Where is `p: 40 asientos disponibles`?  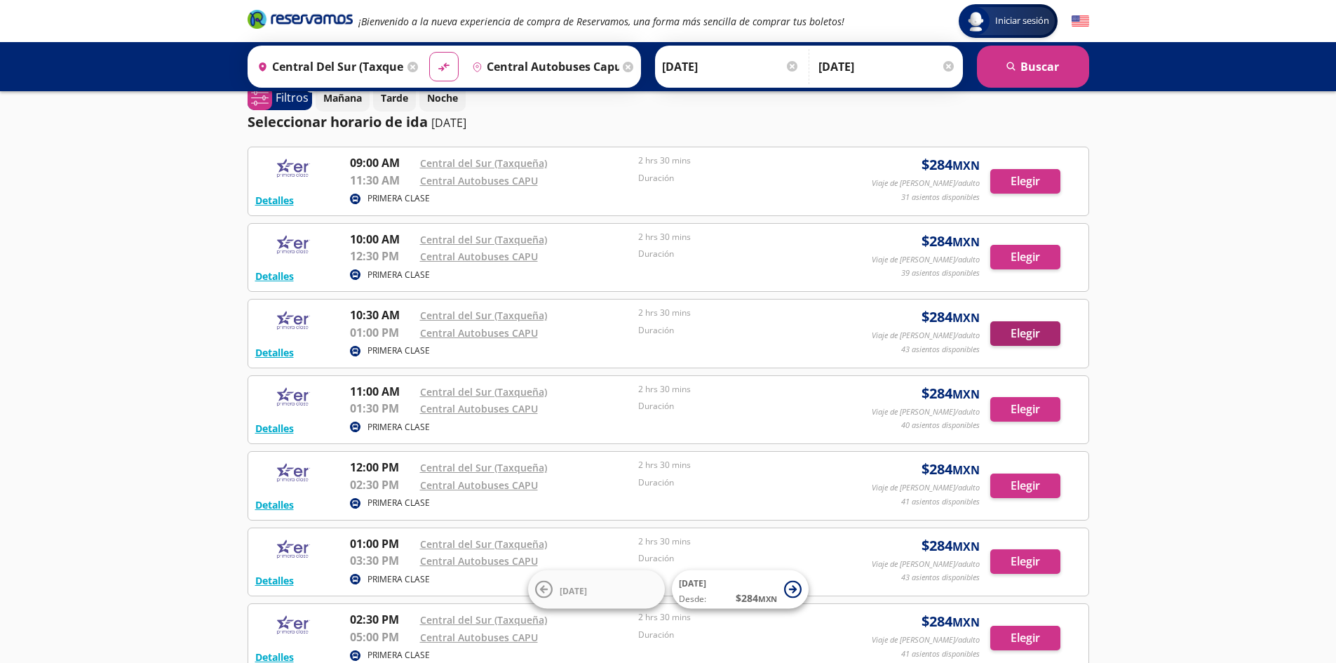 p: 40 asientos disponibles is located at coordinates (941, 425).